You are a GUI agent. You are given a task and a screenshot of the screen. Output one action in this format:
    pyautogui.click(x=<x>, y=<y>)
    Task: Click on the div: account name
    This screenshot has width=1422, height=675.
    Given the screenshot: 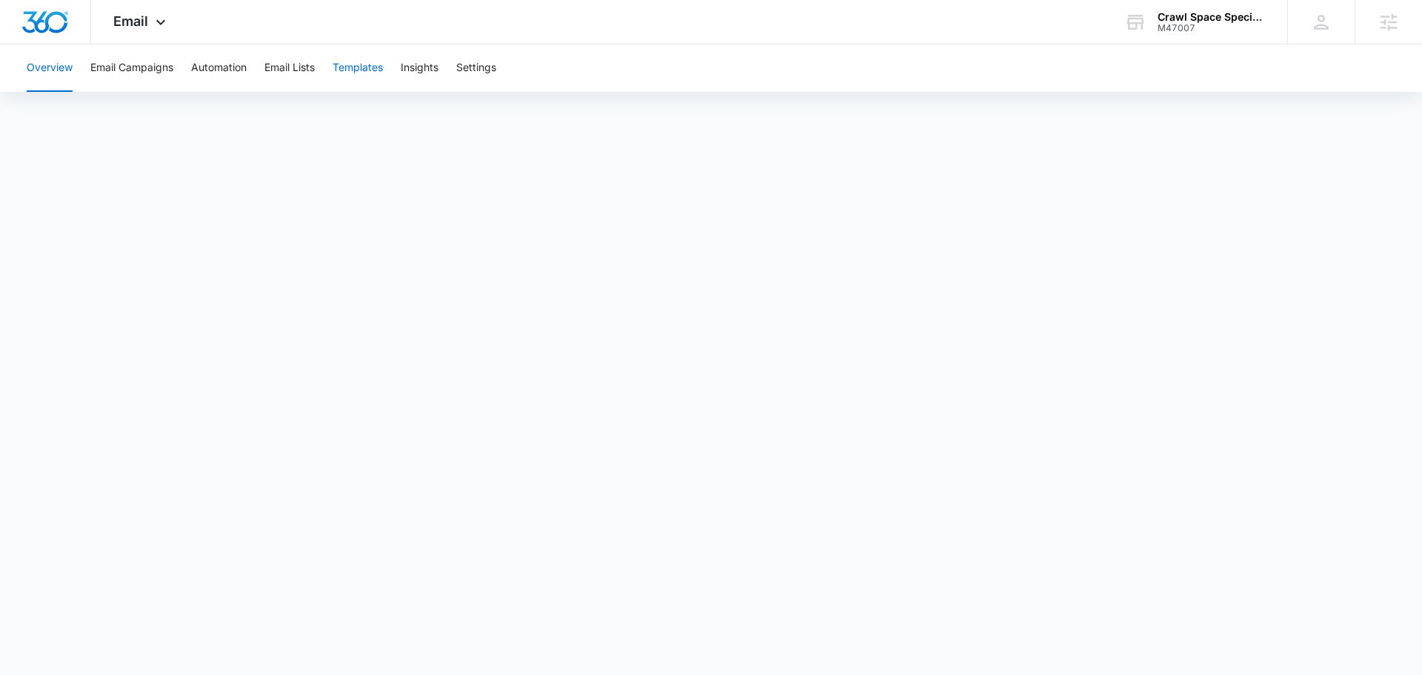 What is the action you would take?
    pyautogui.click(x=1212, y=17)
    